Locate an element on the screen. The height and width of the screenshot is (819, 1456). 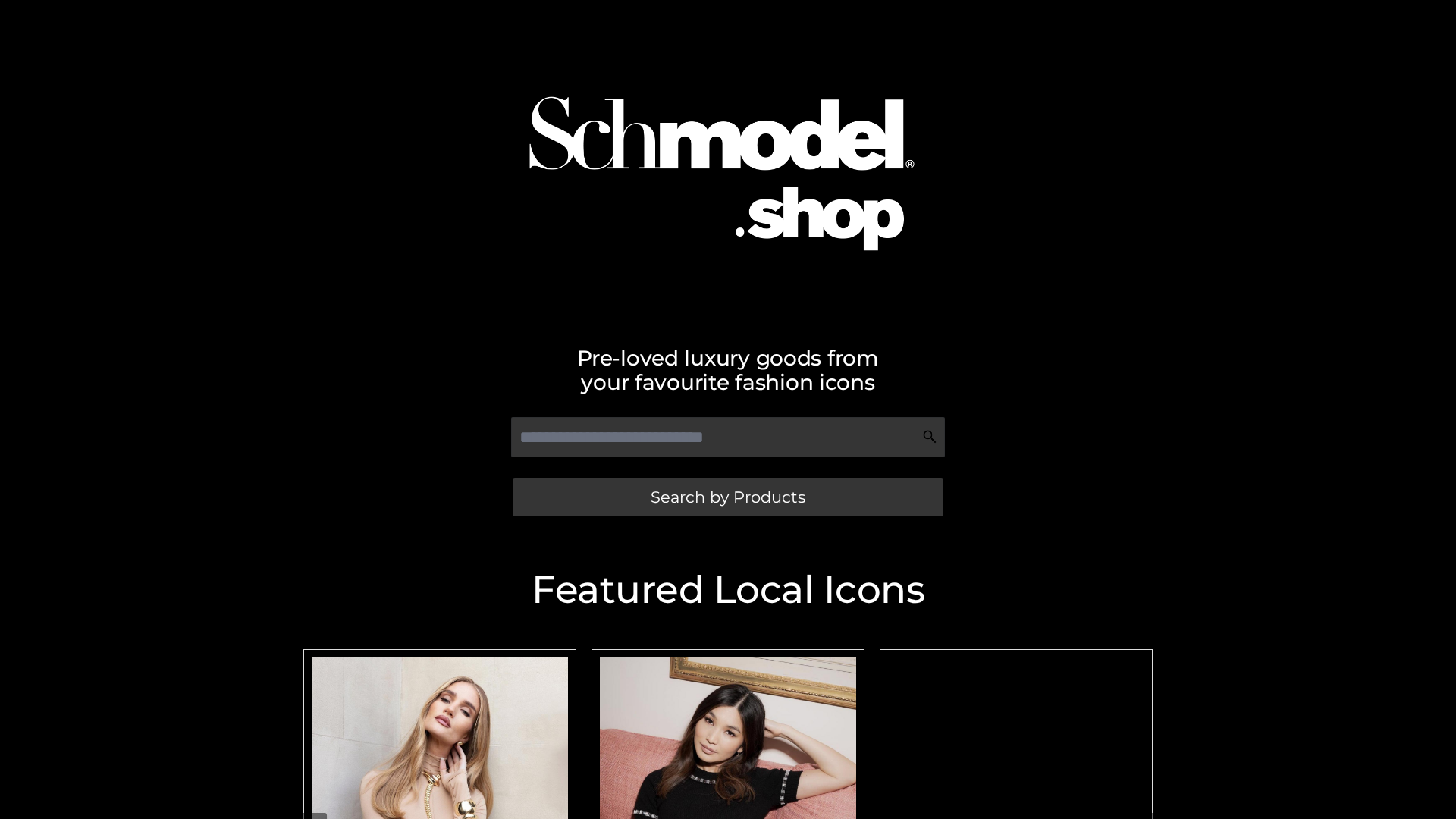
h2: Pre-loved luxury goods from your favourite fashion icons is located at coordinates (728, 370).